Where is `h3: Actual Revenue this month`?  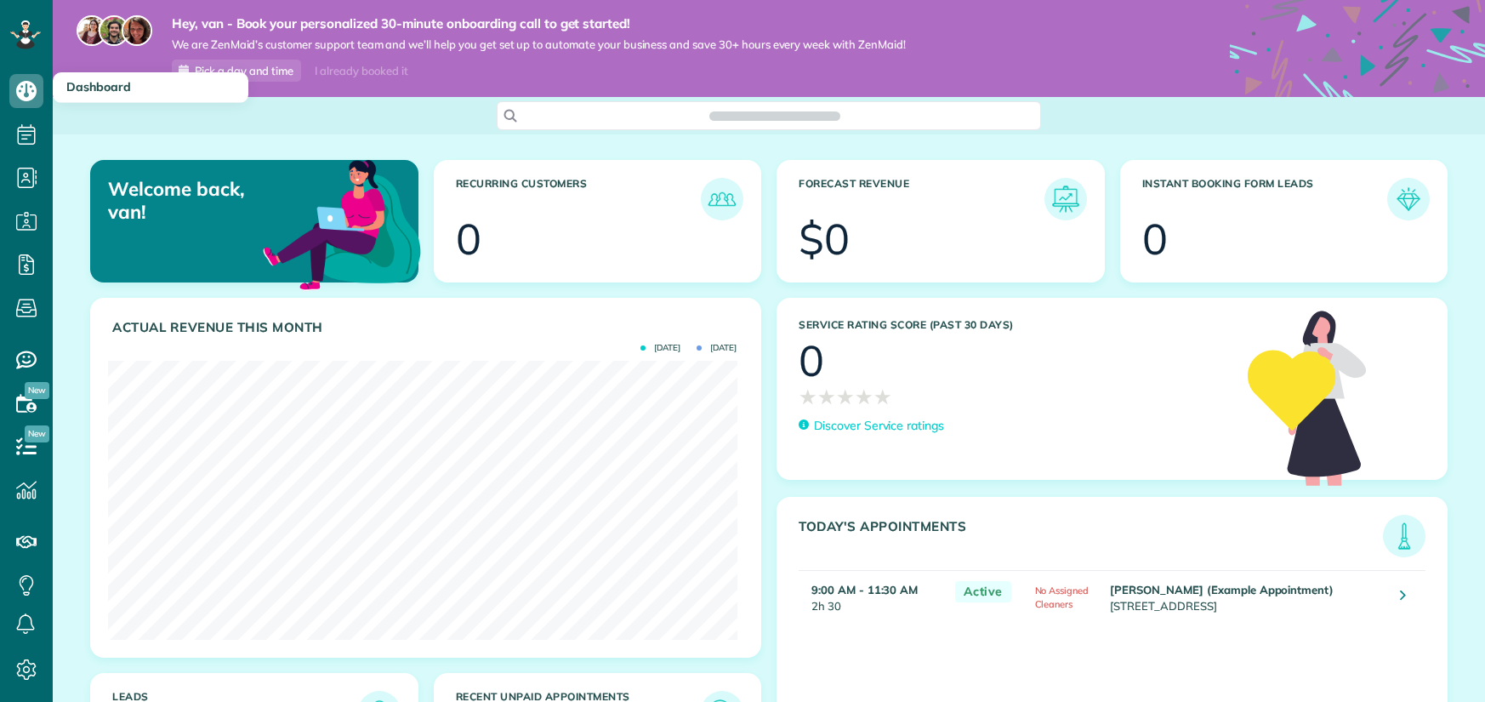
h3: Actual Revenue this month is located at coordinates (428, 327).